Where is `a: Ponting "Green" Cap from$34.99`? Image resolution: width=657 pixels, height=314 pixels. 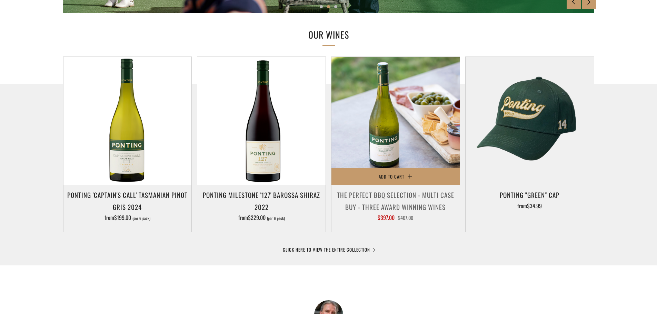
a: Ponting "Green" Cap from$34.99 is located at coordinates (530, 206).